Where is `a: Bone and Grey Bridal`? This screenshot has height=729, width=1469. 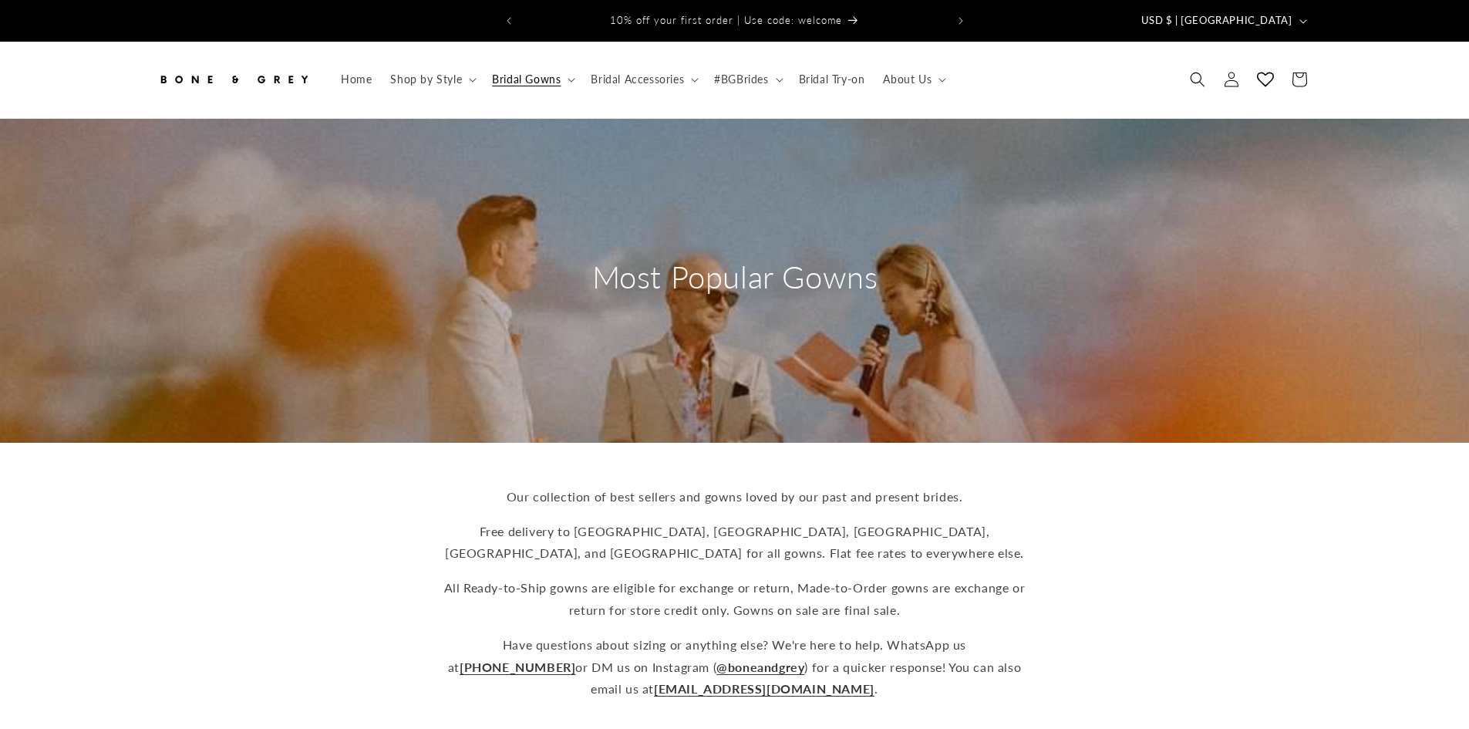 a: Bone and Grey Bridal is located at coordinates (233, 79).